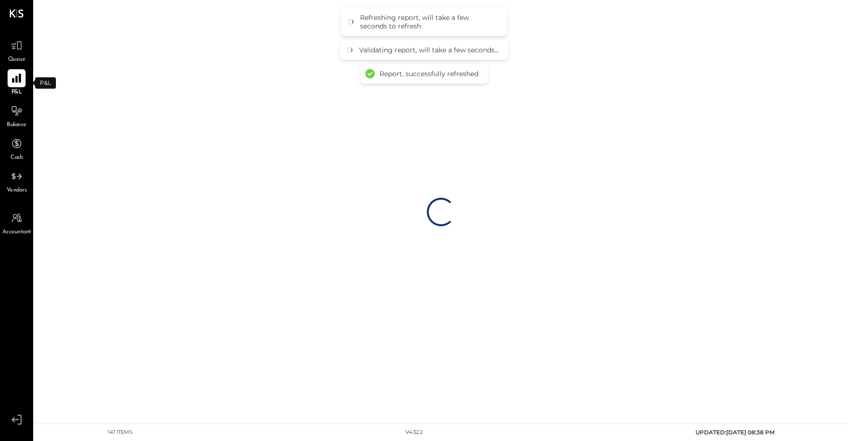 The height and width of the screenshot is (441, 848). Describe the element at coordinates (17, 148) in the screenshot. I see `a: Cash` at that location.